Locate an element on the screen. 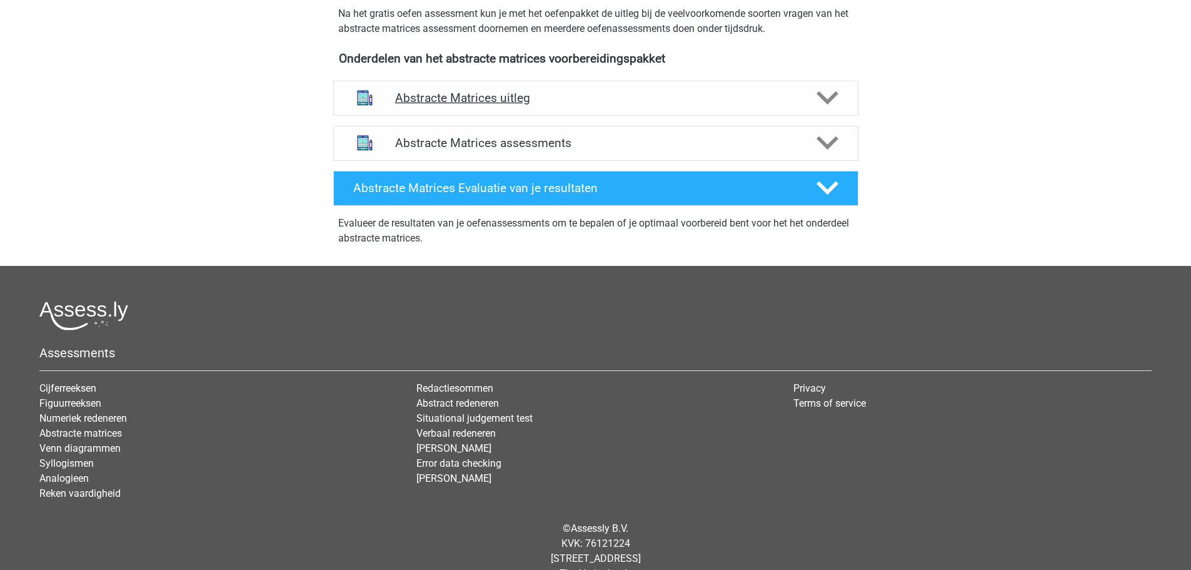 This screenshot has height=570, width=1191. a: Abstracte Matrices Evaluatie van je resultaten is located at coordinates (596, 188).